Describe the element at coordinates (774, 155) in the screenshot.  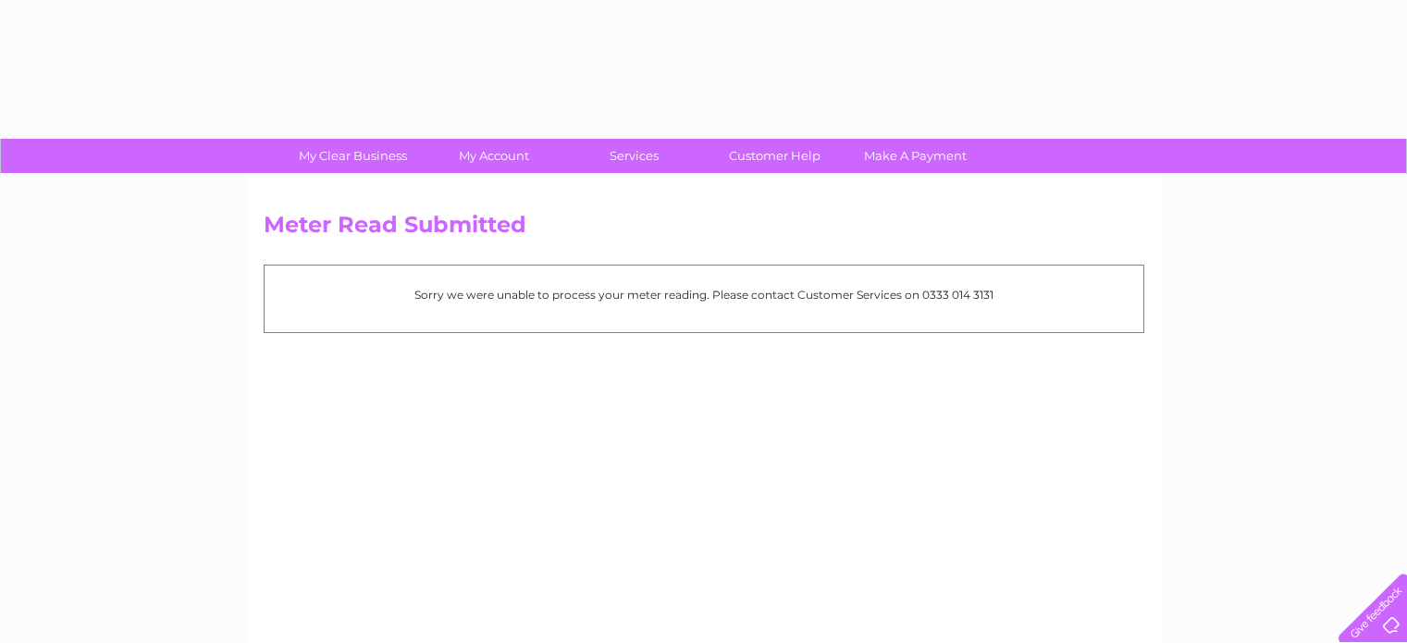
I see `a: Customer Help` at that location.